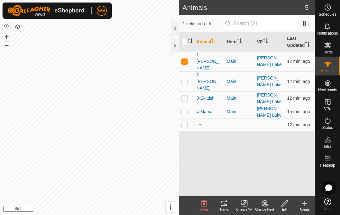 This screenshot has height=215, width=340. What do you see at coordinates (243, 8) in the screenshot?
I see `h2: Animals` at bounding box center [243, 8].